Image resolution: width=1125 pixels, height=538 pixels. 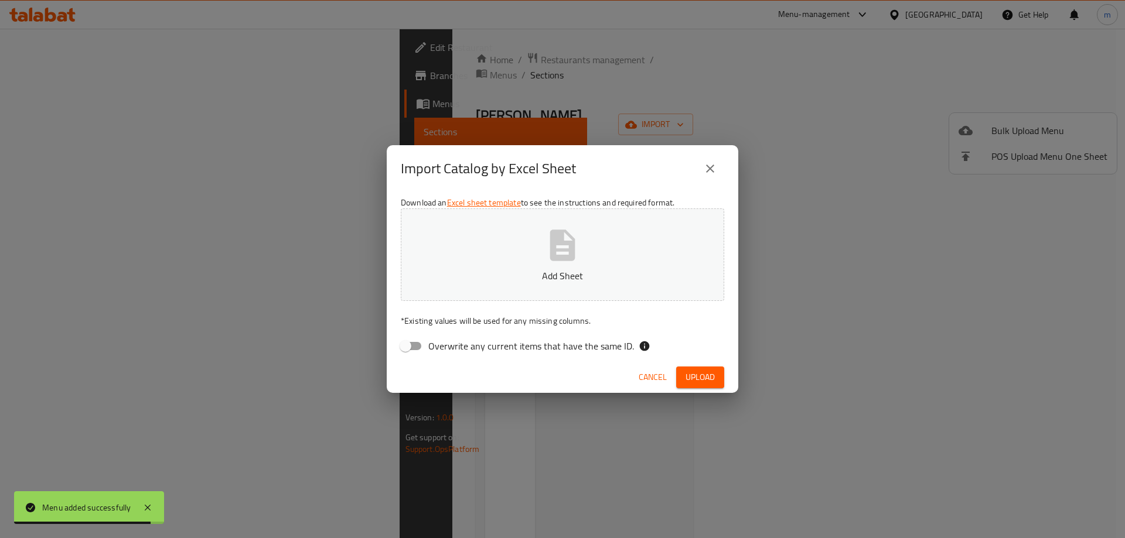 What do you see at coordinates (488, 169) in the screenshot?
I see `h2: Import Catalog by Excel Sheet` at bounding box center [488, 169].